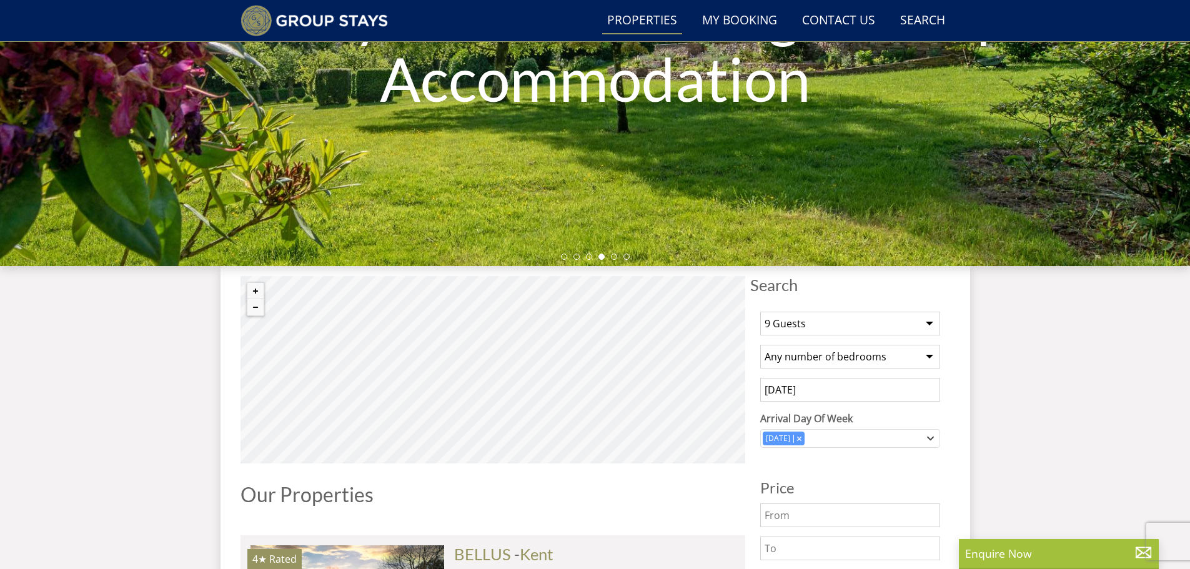 The width and height of the screenshot is (1190, 569). What do you see at coordinates (482, 554) in the screenshot?
I see `a: BELLUS` at bounding box center [482, 554].